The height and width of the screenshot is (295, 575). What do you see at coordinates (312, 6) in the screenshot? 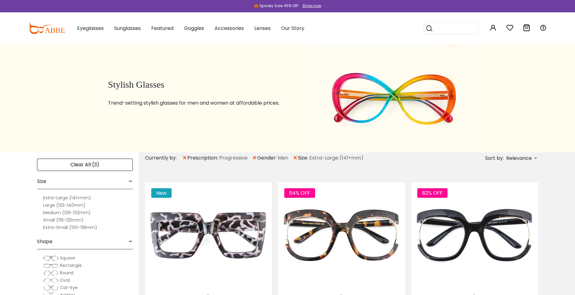
I see `div: Shop now` at bounding box center [312, 6].